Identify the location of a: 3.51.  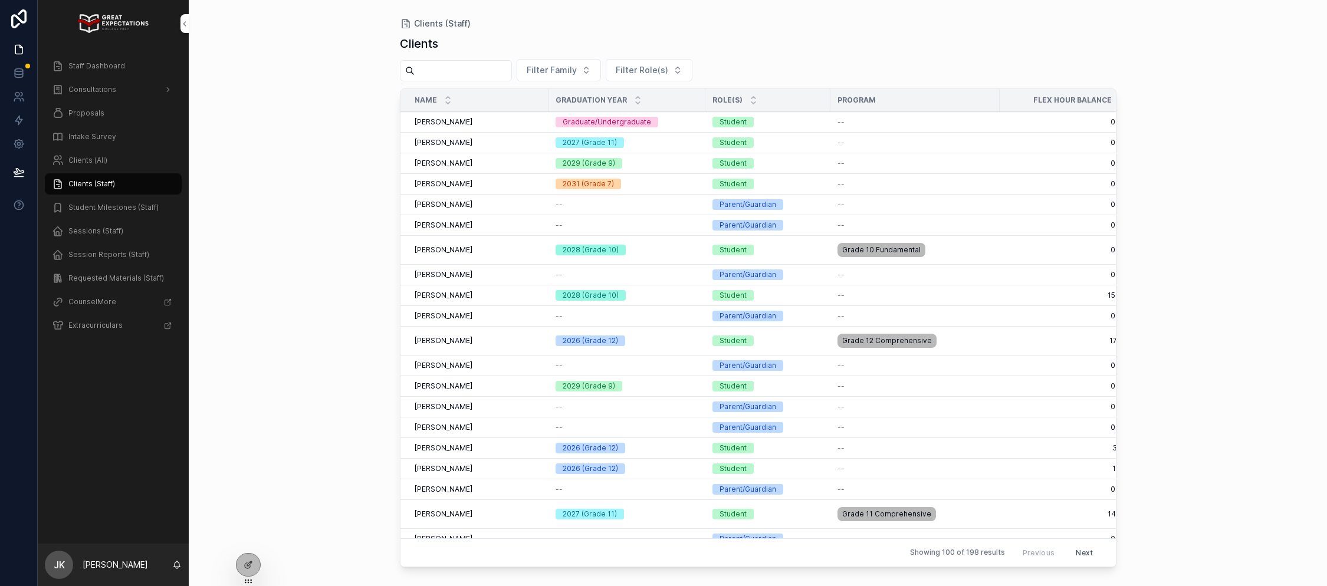
(1066, 448).